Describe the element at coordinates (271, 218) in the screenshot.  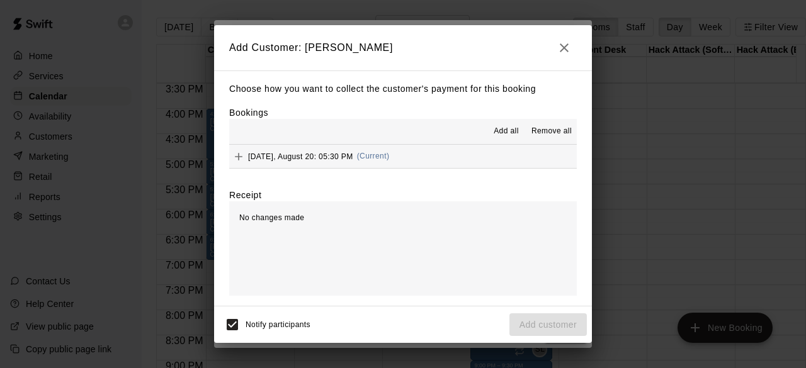
I see `span: No changes made` at that location.